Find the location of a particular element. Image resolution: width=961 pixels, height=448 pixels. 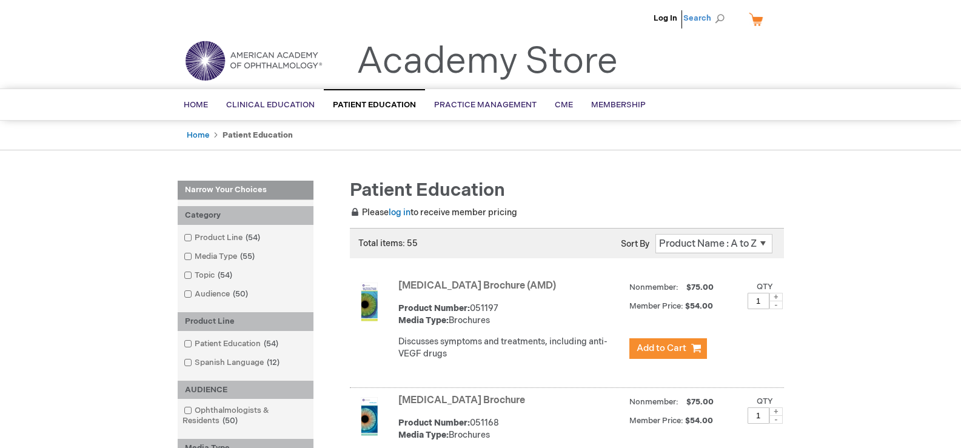

a: Academy Store is located at coordinates (487, 62).